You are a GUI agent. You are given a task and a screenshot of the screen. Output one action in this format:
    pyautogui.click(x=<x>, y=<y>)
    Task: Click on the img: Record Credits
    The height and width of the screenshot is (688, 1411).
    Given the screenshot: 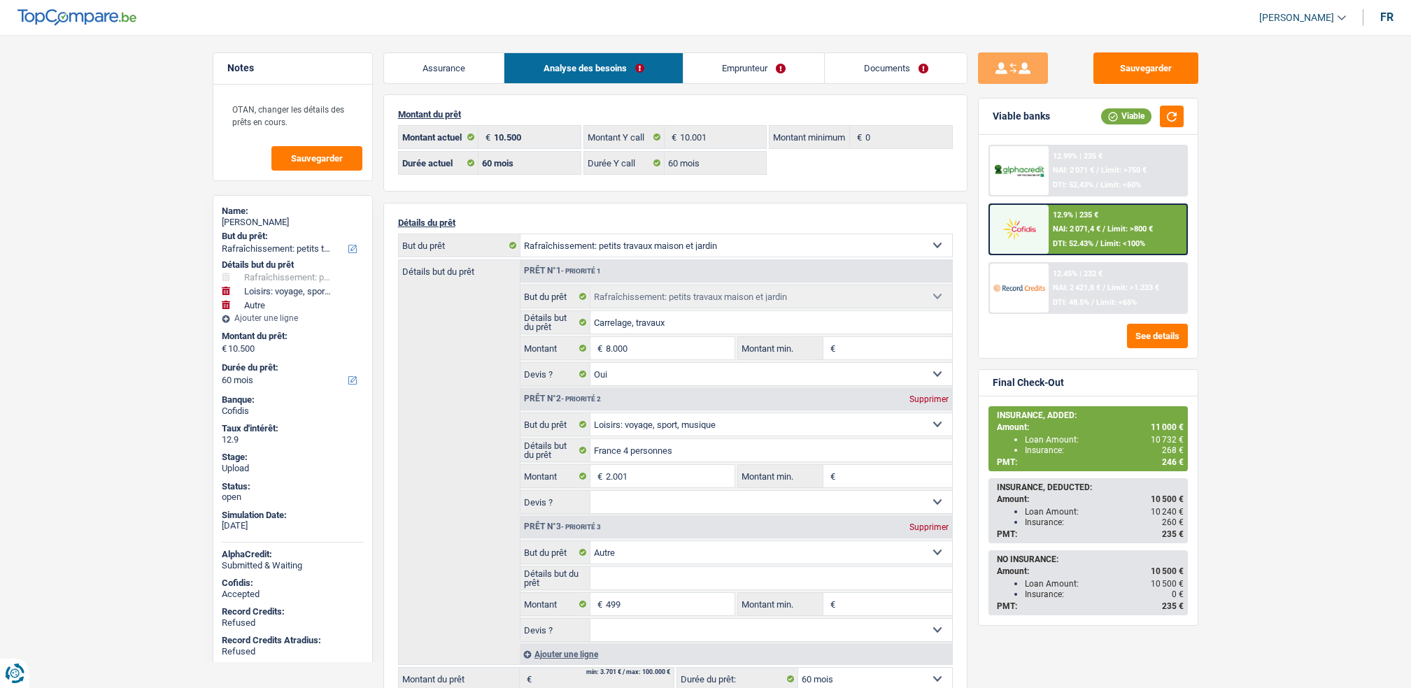 What is the action you would take?
    pyautogui.click(x=1019, y=288)
    